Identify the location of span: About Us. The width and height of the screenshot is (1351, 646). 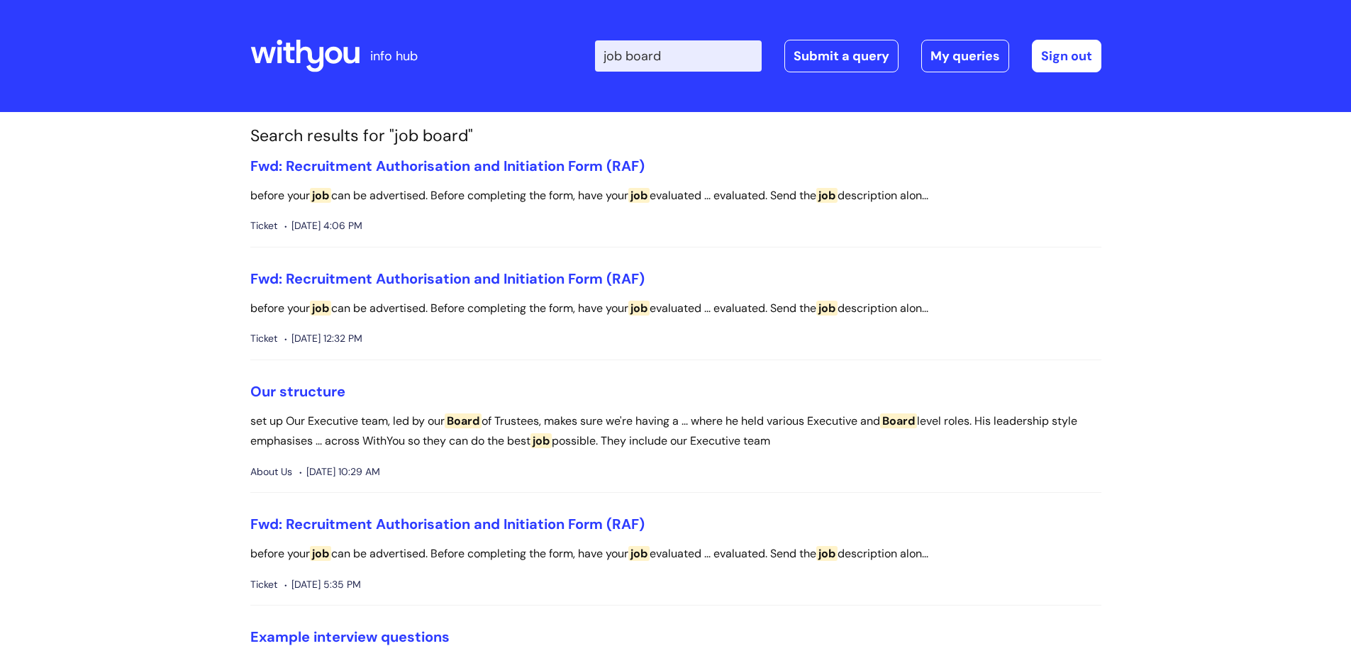
(271, 472).